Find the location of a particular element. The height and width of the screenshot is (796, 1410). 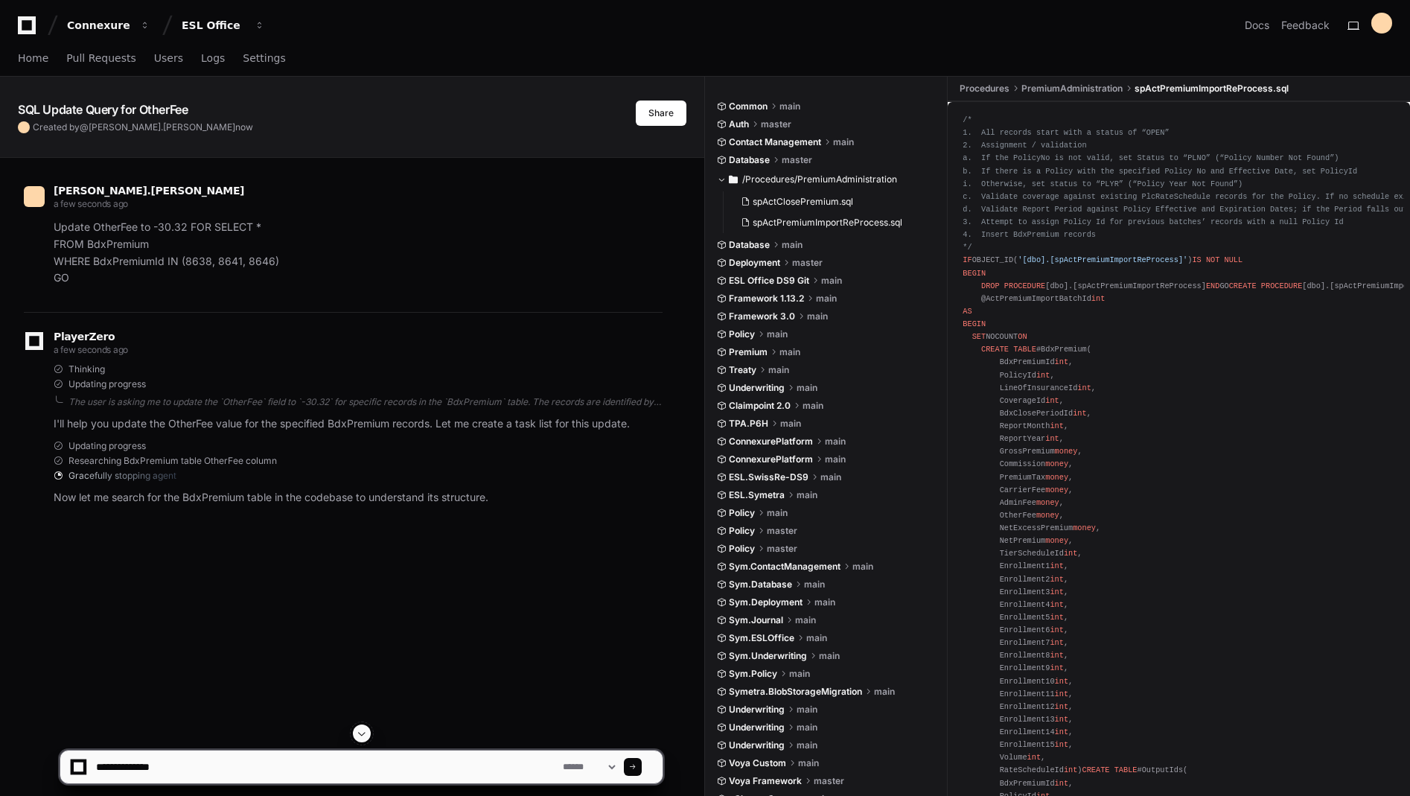

div: The user is asking me to update the `OtherFee` field to `-30.32` for specific records in the `Bdx... is located at coordinates (366, 402).